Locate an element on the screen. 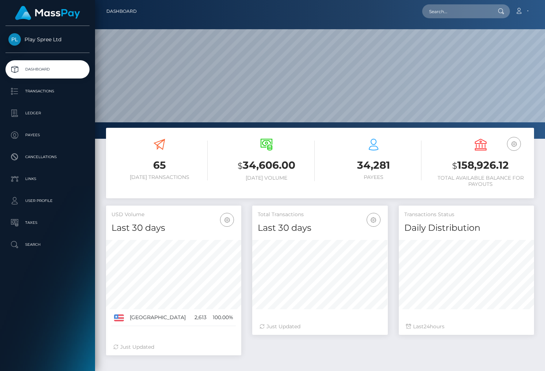 This screenshot has width=545, height=371. input: Search... is located at coordinates (457, 11).